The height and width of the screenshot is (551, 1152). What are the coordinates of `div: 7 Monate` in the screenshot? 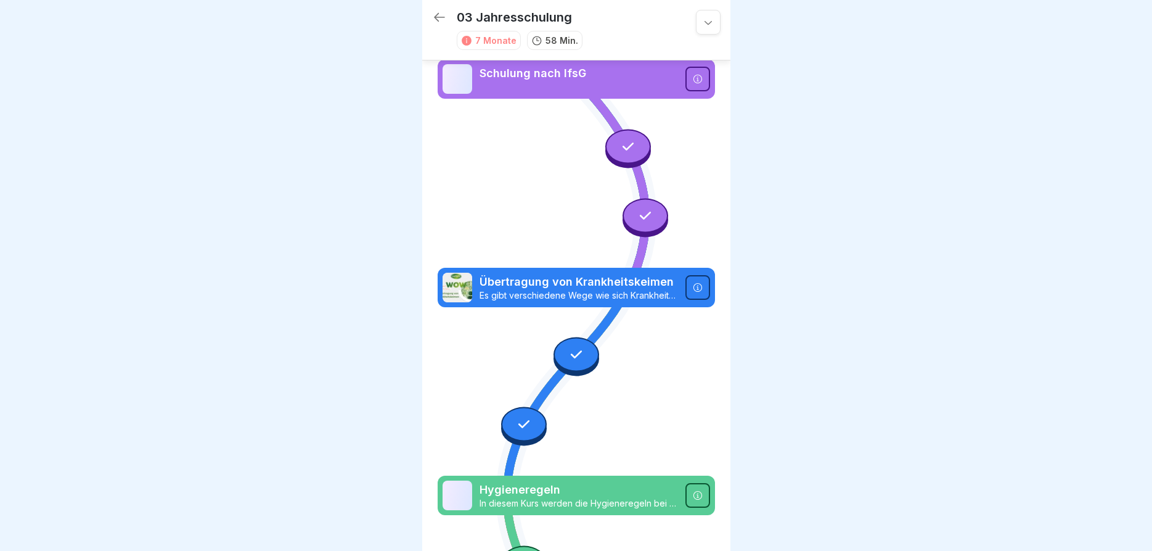 It's located at (496, 40).